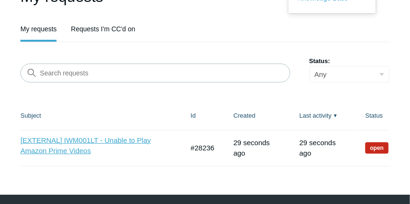 The image size is (410, 204). Describe the element at coordinates (156, 73) in the screenshot. I see `input: Search requests` at that location.